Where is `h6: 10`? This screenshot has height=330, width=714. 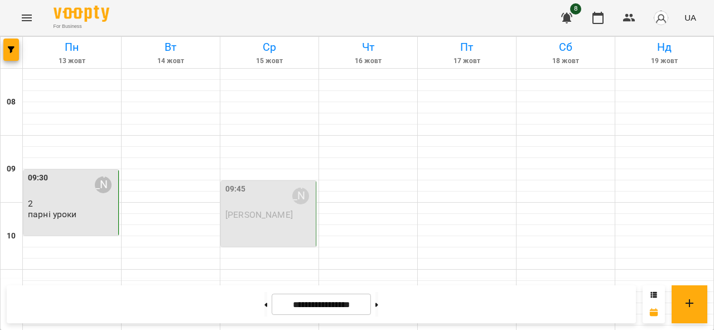
h6: 10 is located at coordinates (11, 236).